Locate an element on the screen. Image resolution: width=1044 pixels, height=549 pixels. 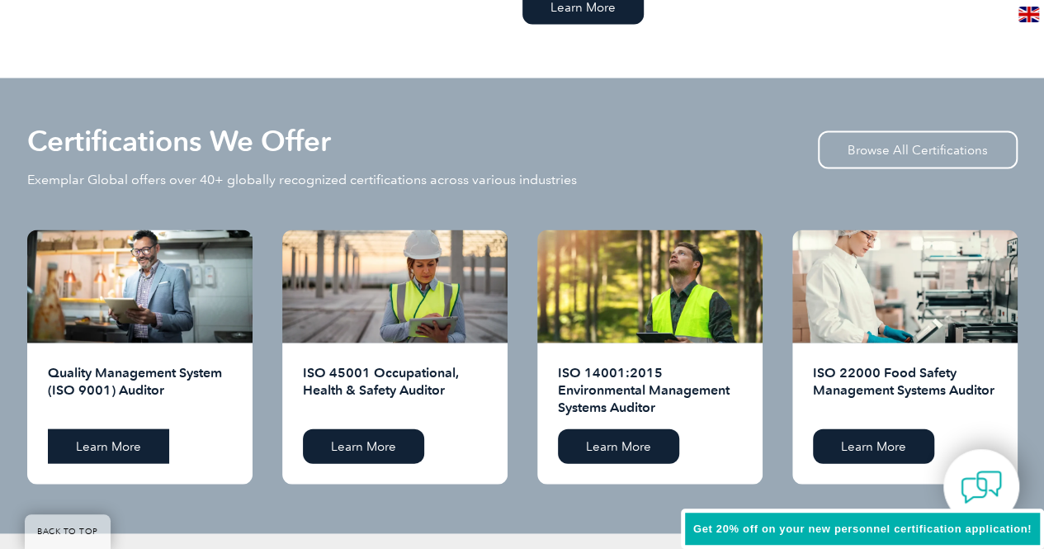
a: BACK TO TOP is located at coordinates (68, 531).